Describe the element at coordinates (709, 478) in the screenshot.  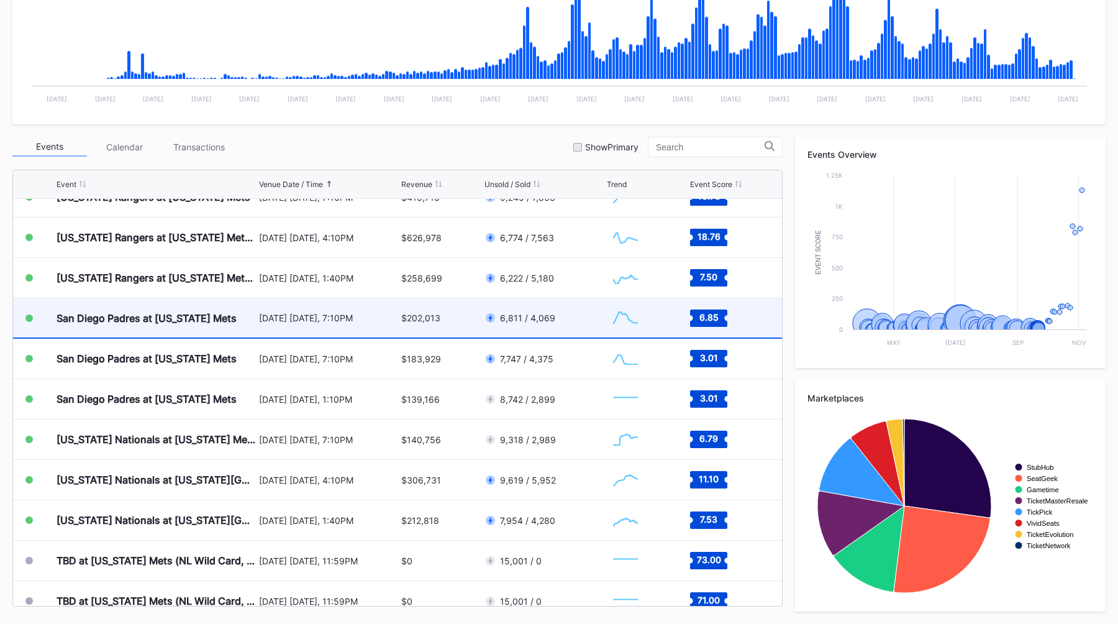
I see `text: 11.10` at that location.